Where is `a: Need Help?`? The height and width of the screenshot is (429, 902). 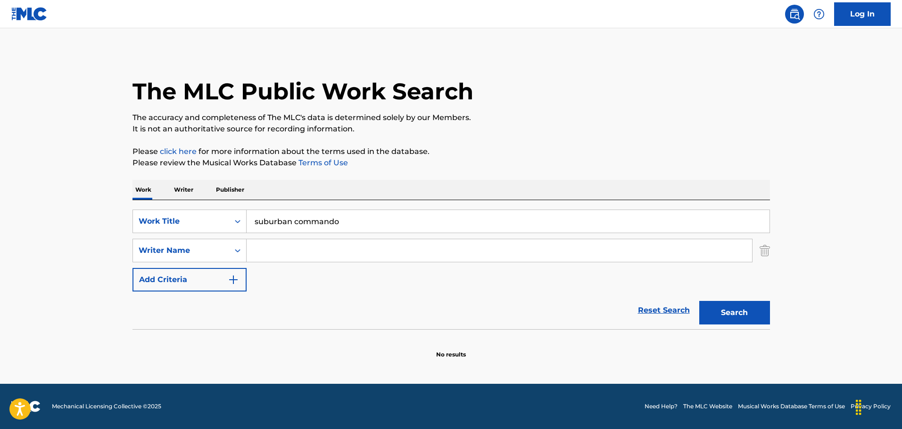
a: Need Help? is located at coordinates (661, 407).